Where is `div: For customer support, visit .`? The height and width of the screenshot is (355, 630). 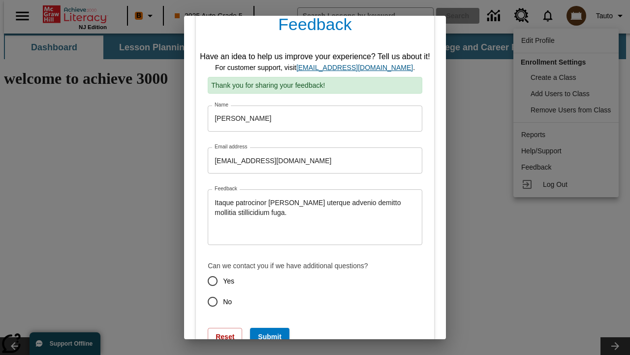 div: For customer support, visit . is located at coordinates (315, 67).